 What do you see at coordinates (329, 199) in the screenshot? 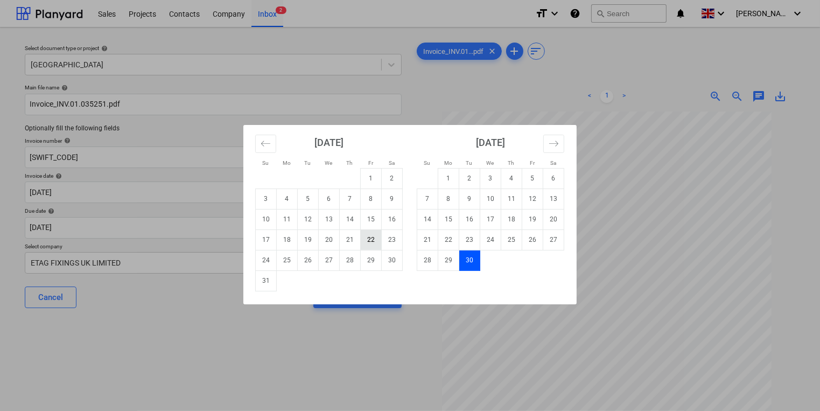
I see `td: Wednesday, August 6, 2025` at bounding box center [329, 199].